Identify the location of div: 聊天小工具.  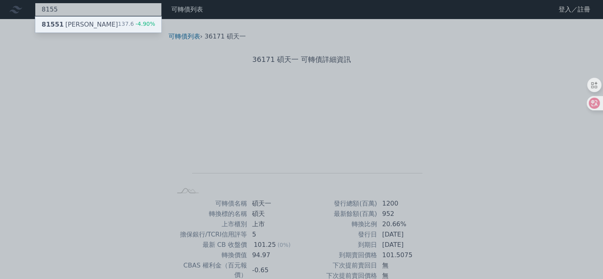
(584, 260).